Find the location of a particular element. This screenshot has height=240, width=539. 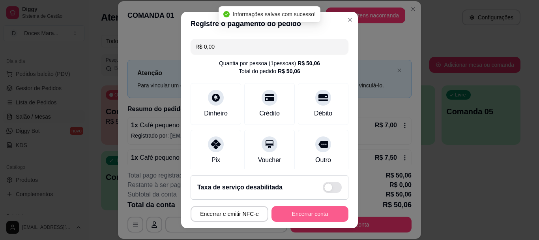

div: Outro is located at coordinates (323, 160).